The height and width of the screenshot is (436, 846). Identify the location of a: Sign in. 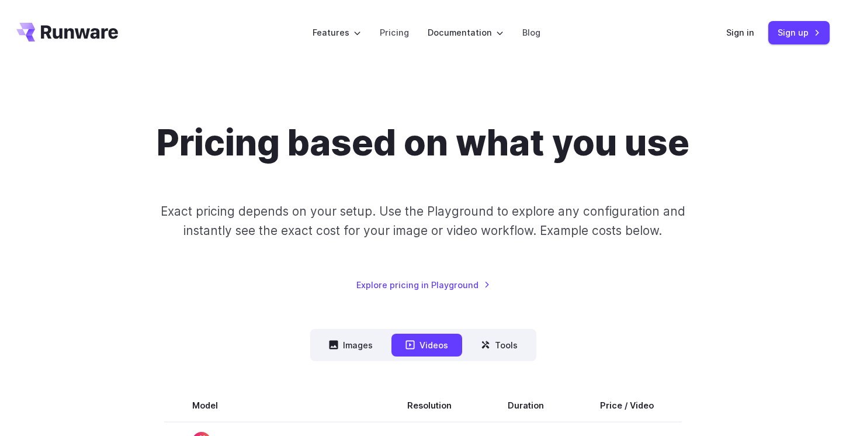
(740, 32).